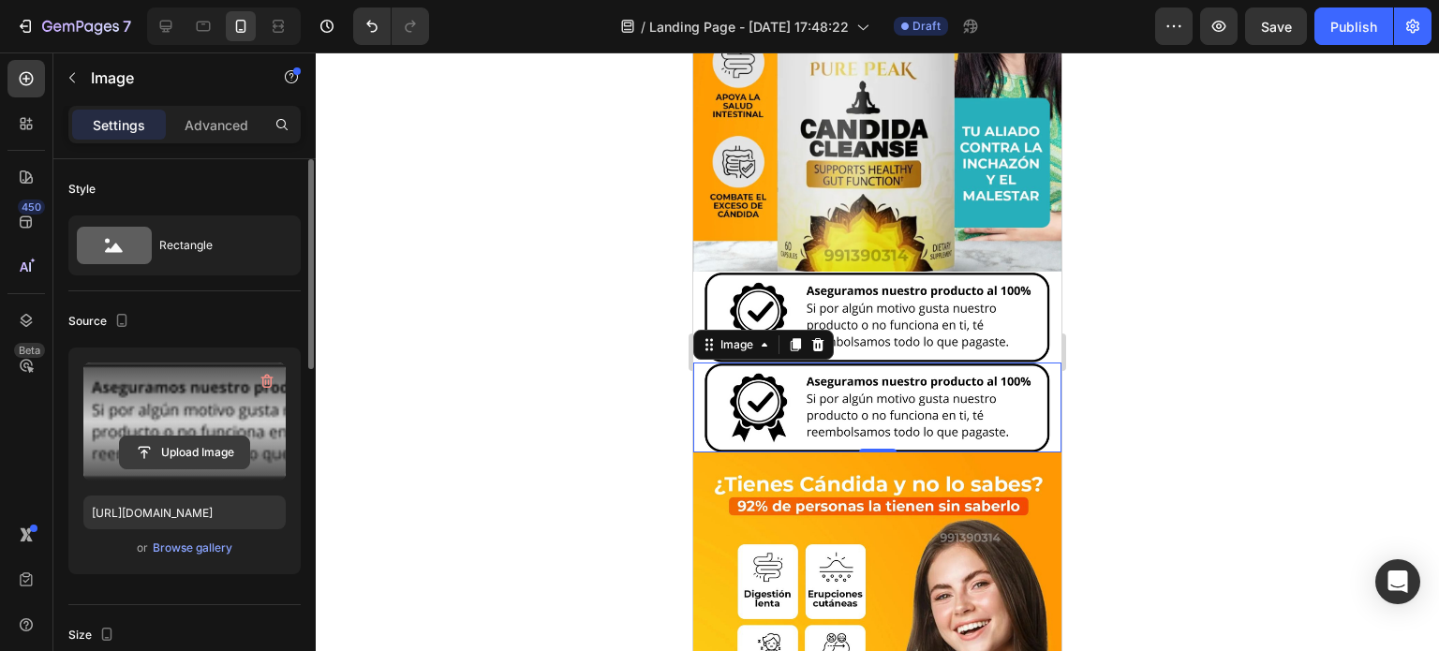  Describe the element at coordinates (1276, 26) in the screenshot. I see `button: Save` at that location.